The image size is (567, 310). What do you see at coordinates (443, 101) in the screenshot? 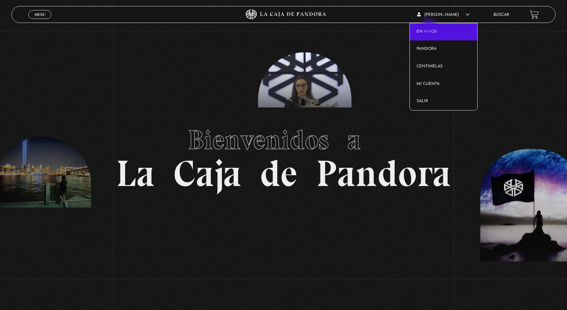
I see `a: Salir` at bounding box center [443, 101].